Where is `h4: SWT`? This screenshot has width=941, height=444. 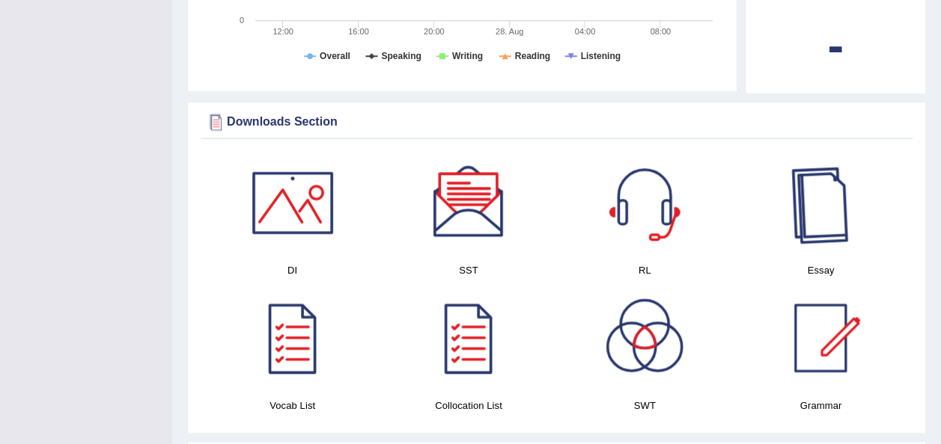
h4: SWT is located at coordinates (644, 406).